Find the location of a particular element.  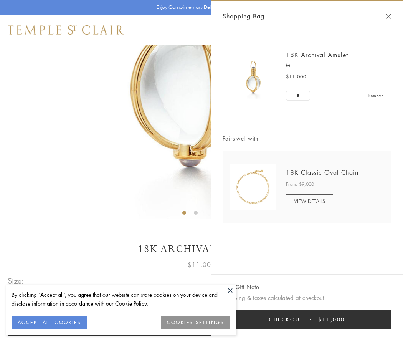

button: ACCEPT ALL COOKIES is located at coordinates (49, 323).